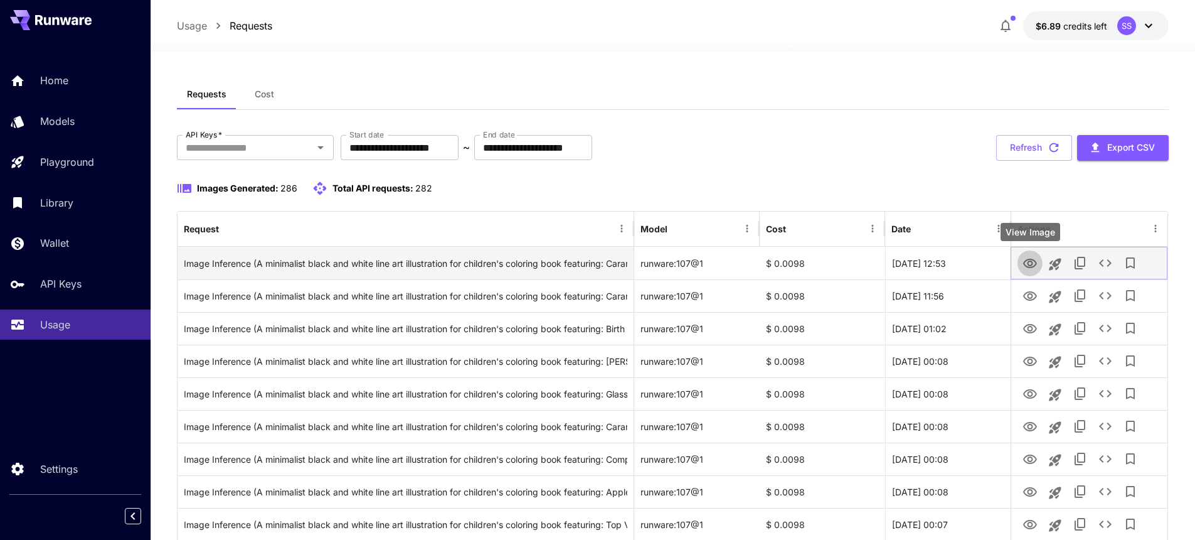  What do you see at coordinates (424, 188) in the screenshot?
I see `span: 282` at bounding box center [424, 188].